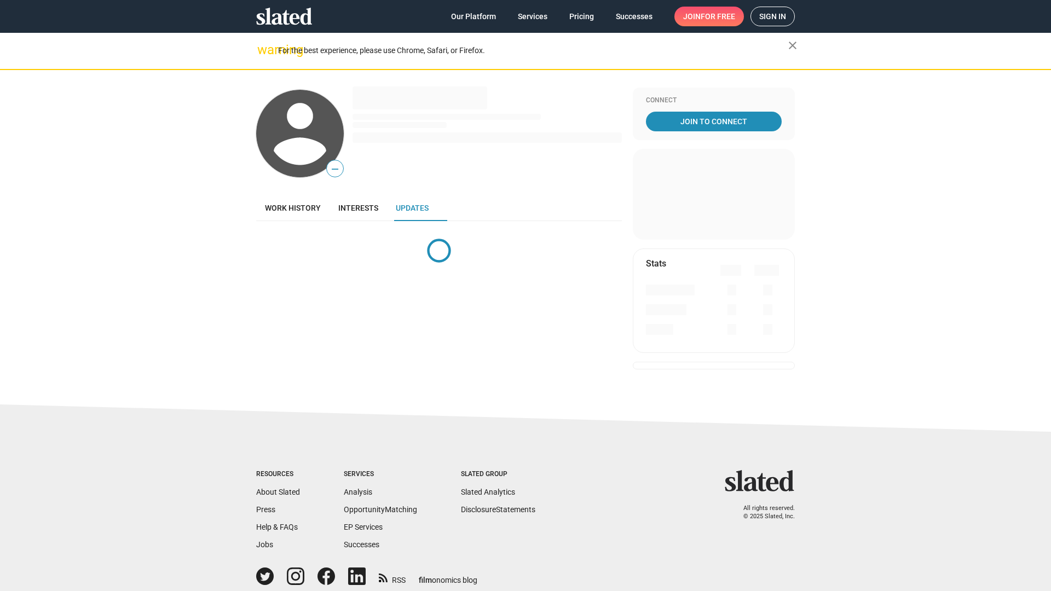 The width and height of the screenshot is (1051, 591). What do you see at coordinates (363, 527) in the screenshot?
I see `a: EP Services` at bounding box center [363, 527].